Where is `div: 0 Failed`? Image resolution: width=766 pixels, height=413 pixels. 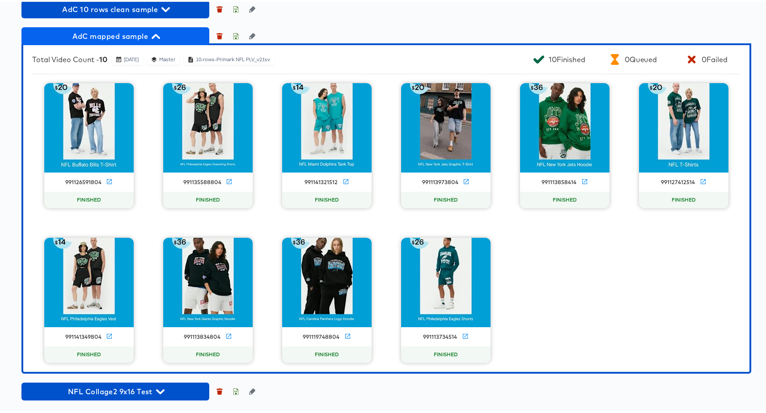
div: 0 Failed is located at coordinates (715, 58).